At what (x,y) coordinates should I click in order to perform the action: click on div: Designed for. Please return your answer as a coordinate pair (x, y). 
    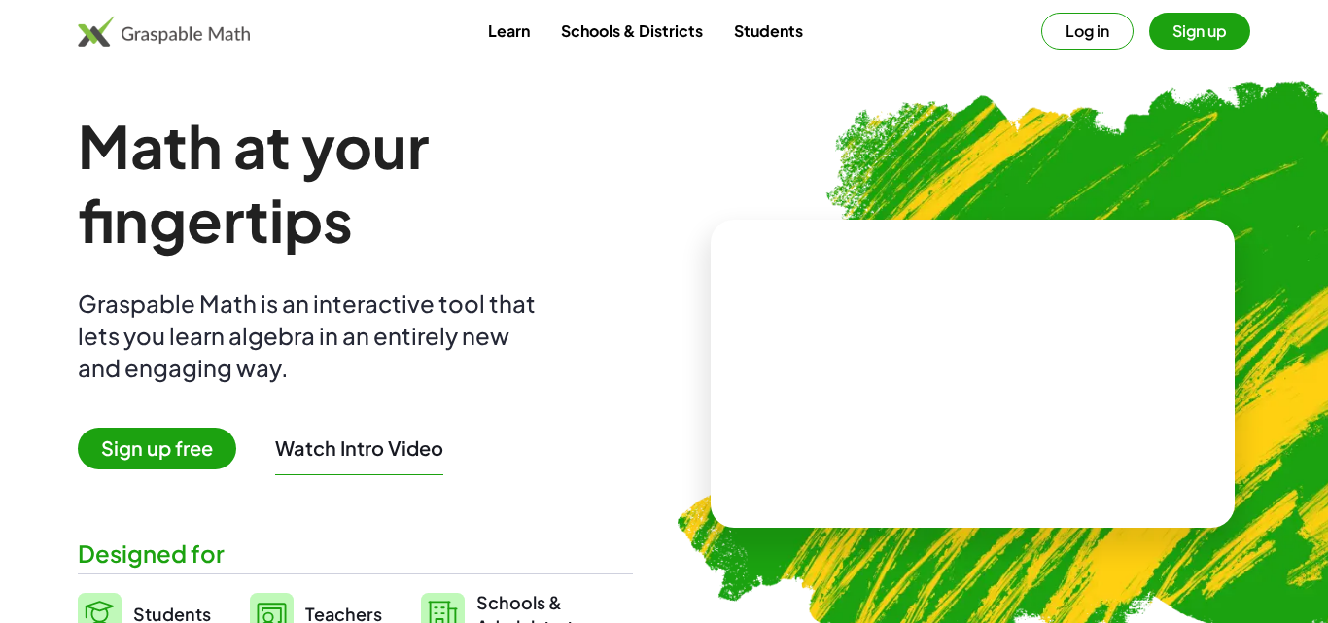
    Looking at the image, I should click on (355, 553).